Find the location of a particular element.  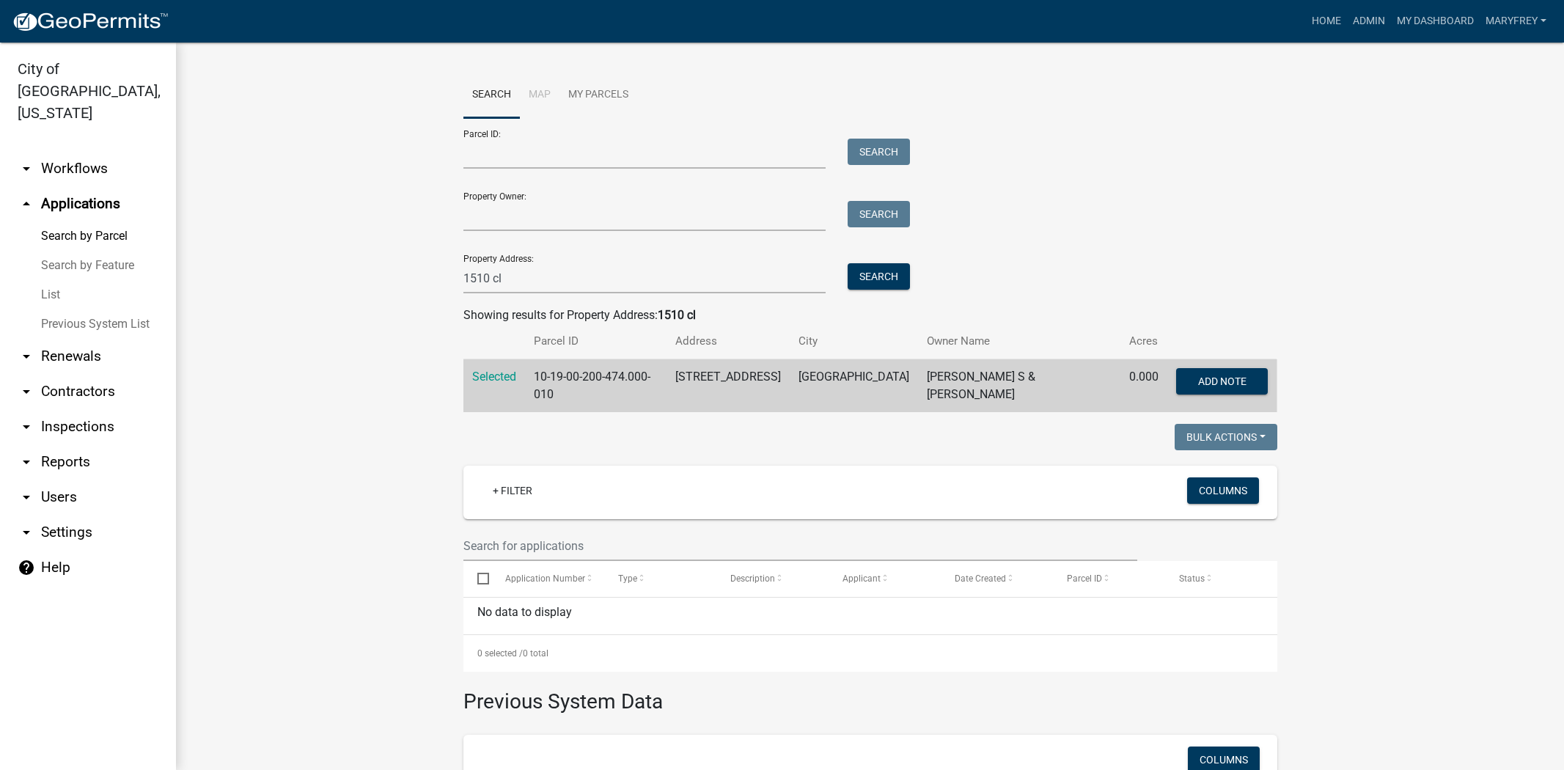

datatable-header-cell: Date Created is located at coordinates (996, 579).